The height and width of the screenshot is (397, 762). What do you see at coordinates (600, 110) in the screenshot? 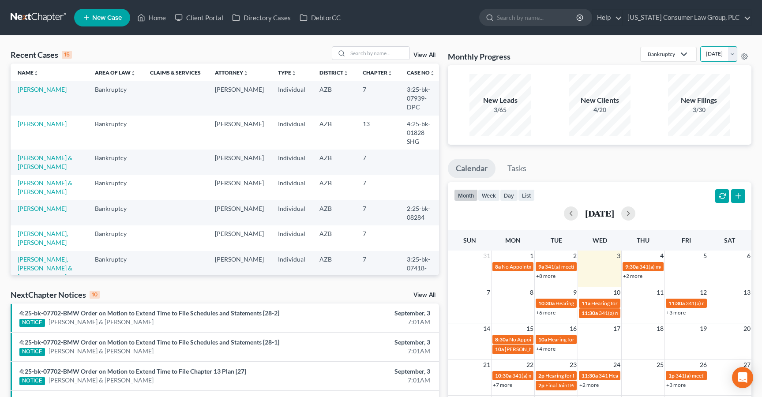
I see `div: 4/20` at bounding box center [600, 110].